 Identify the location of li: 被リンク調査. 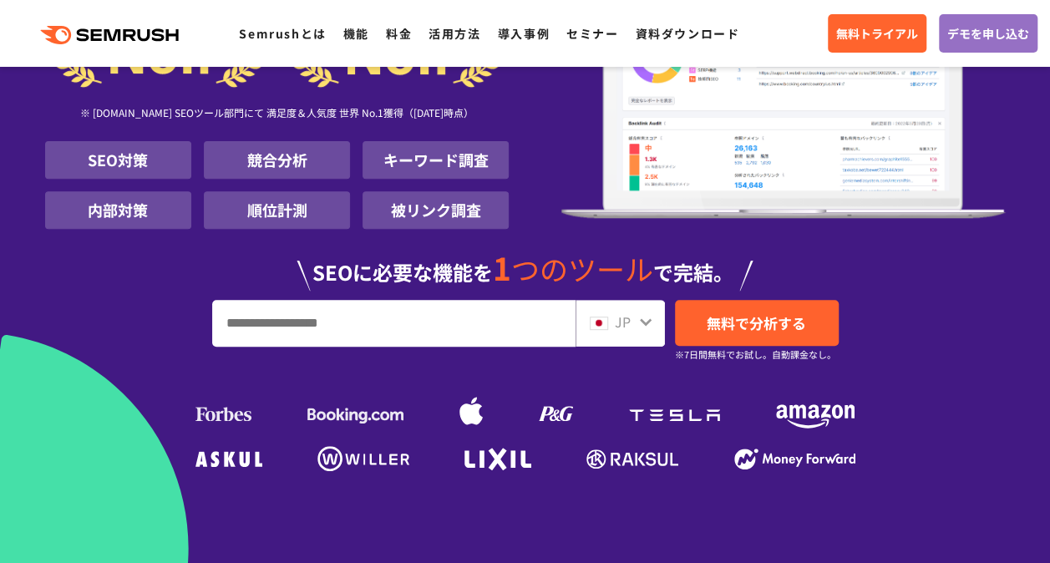
(435, 210).